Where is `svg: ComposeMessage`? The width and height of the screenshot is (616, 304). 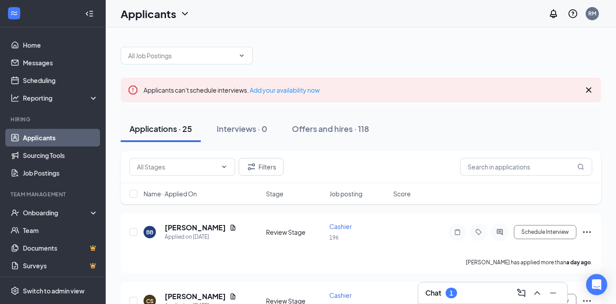
svg: ComposeMessage is located at coordinates (522, 293).